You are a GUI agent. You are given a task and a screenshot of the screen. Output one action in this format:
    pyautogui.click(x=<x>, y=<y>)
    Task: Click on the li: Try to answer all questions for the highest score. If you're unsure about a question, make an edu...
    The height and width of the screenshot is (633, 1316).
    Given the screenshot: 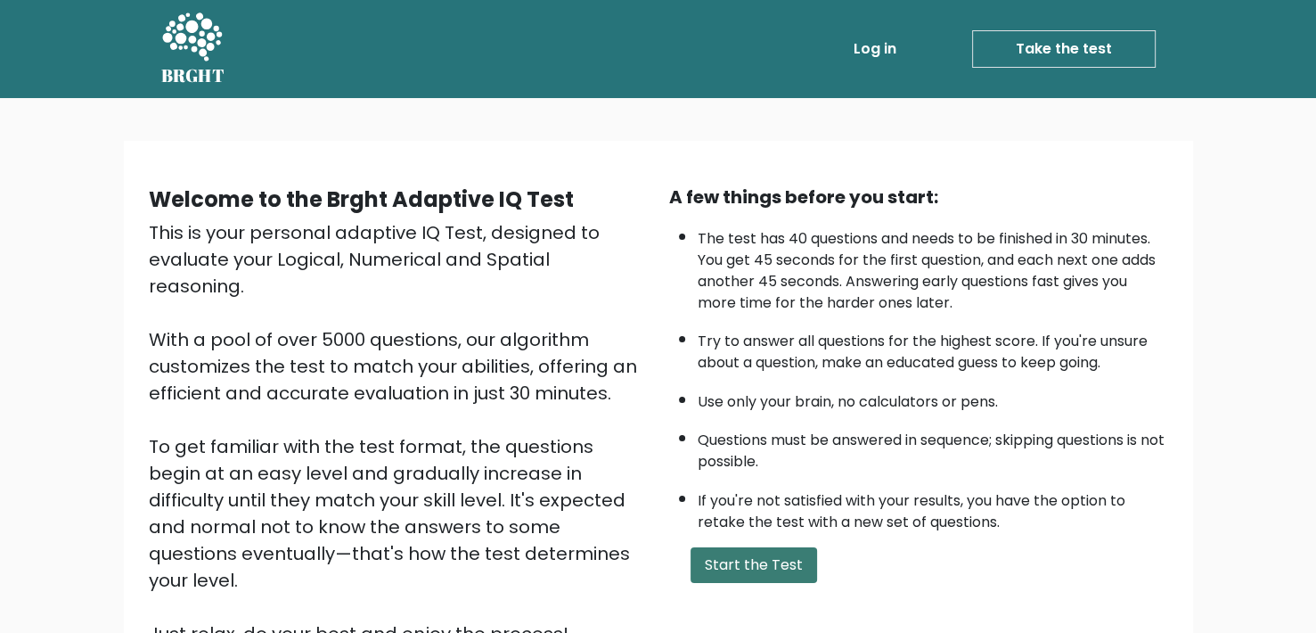 What is the action you would take?
    pyautogui.click(x=933, y=348)
    